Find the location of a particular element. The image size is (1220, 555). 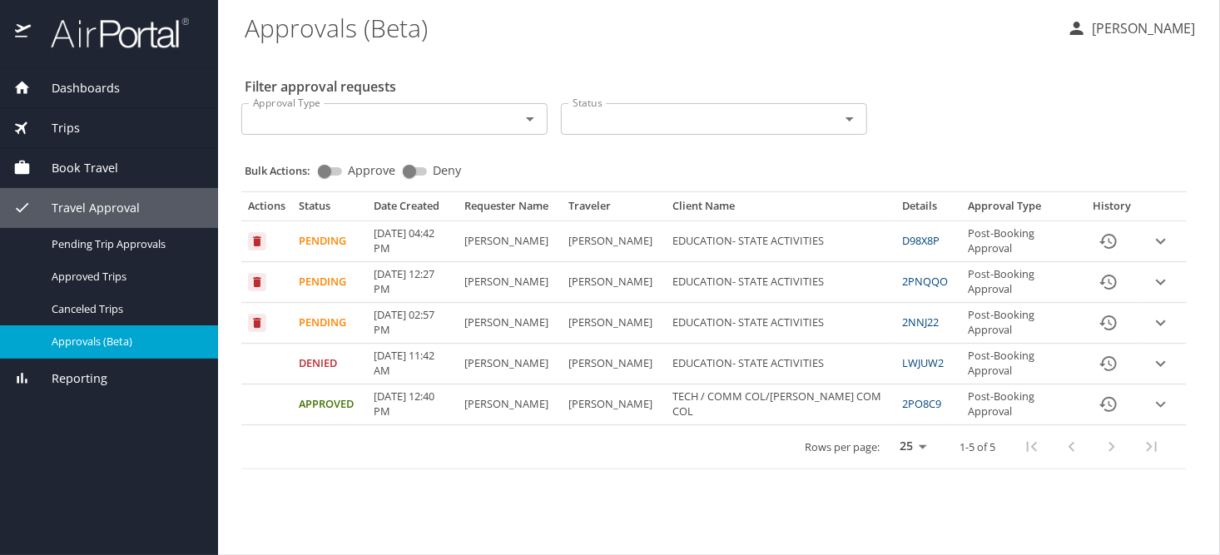

table: Approval table is located at coordinates (714, 334).